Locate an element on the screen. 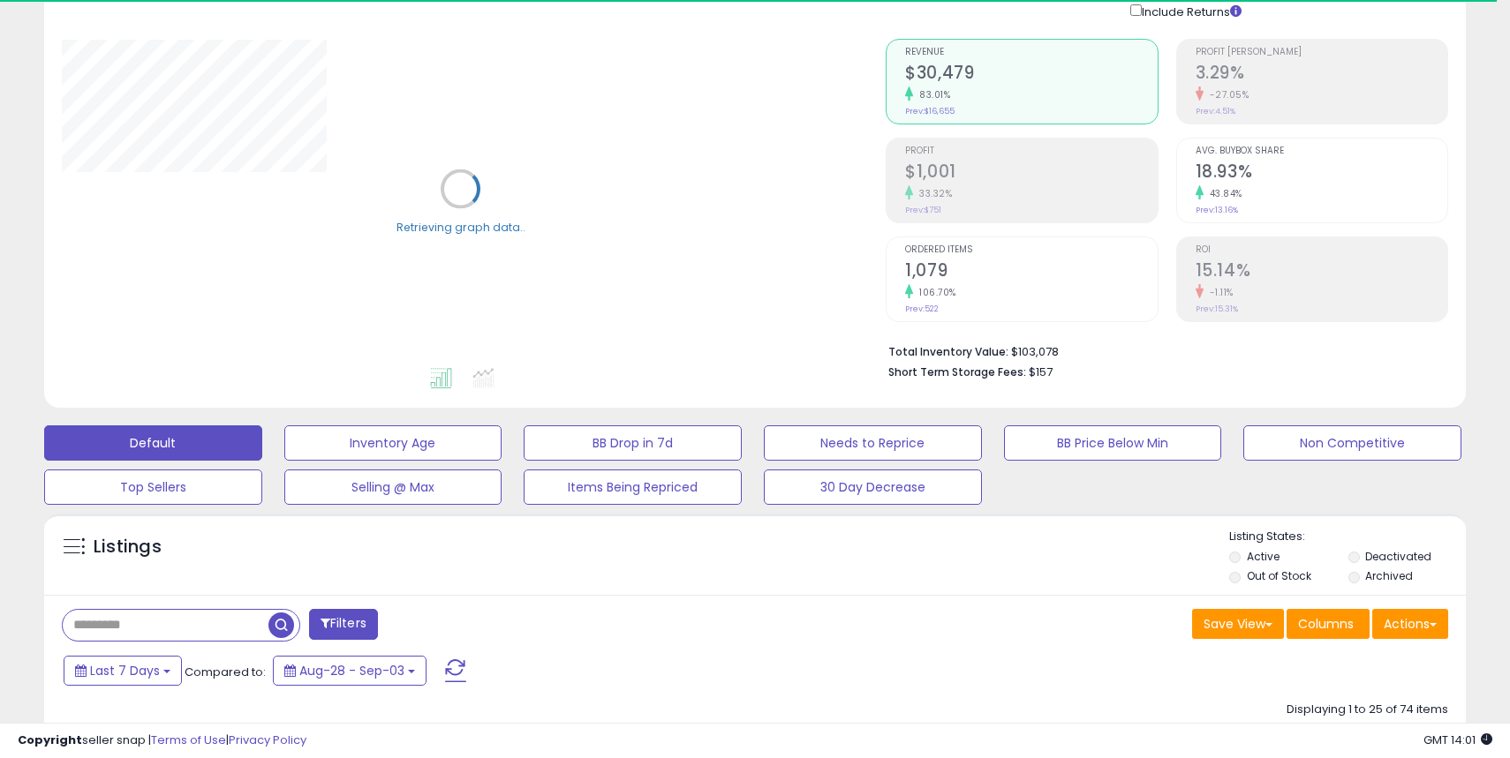 The height and width of the screenshot is (758, 1510). small: 106.70% is located at coordinates (934, 292).